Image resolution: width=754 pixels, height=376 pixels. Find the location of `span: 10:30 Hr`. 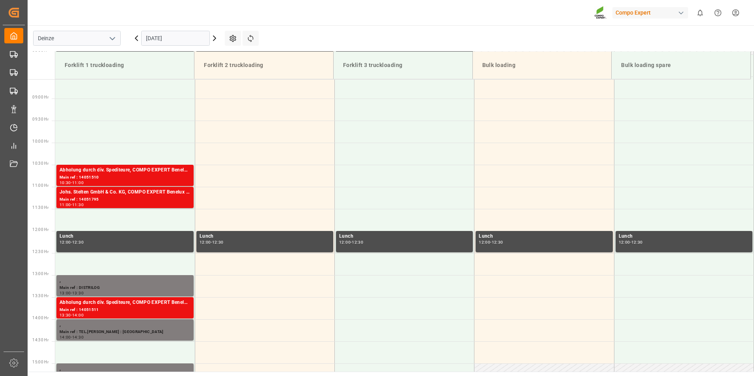

span: 10:30 Hr is located at coordinates (40, 163).